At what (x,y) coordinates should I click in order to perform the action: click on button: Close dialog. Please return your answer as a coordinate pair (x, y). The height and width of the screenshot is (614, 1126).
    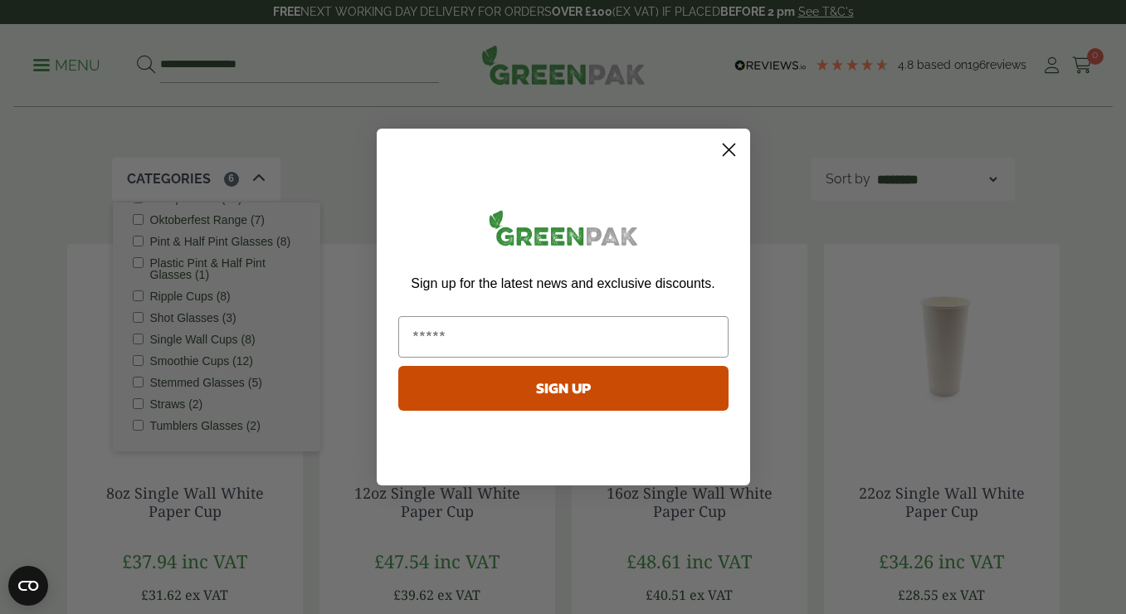
    Looking at the image, I should click on (728, 149).